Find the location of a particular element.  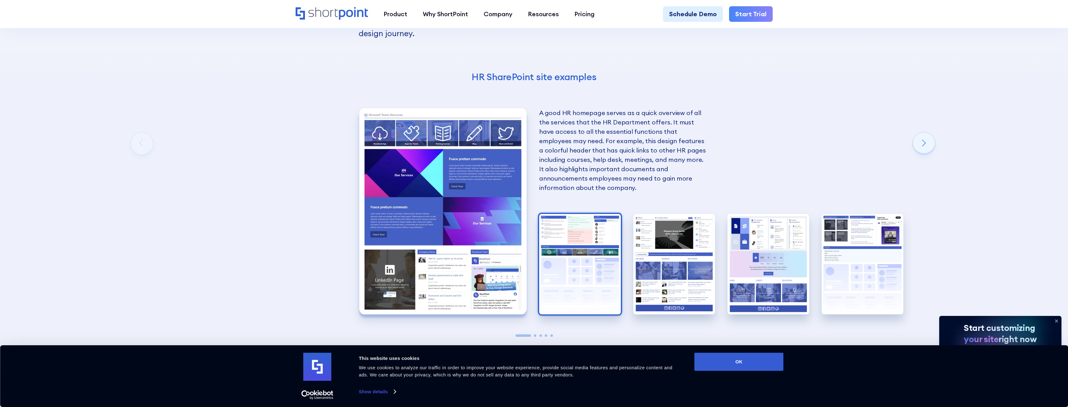

a: Show details is located at coordinates (377, 392).